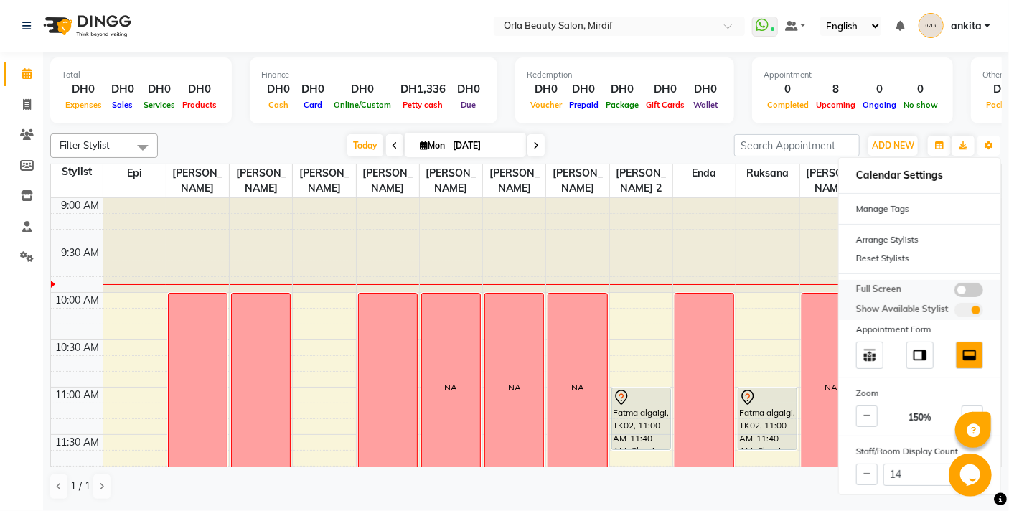 The image size is (1009, 511). Describe the element at coordinates (902, 310) in the screenshot. I see `span: Show Available Stylist` at that location.